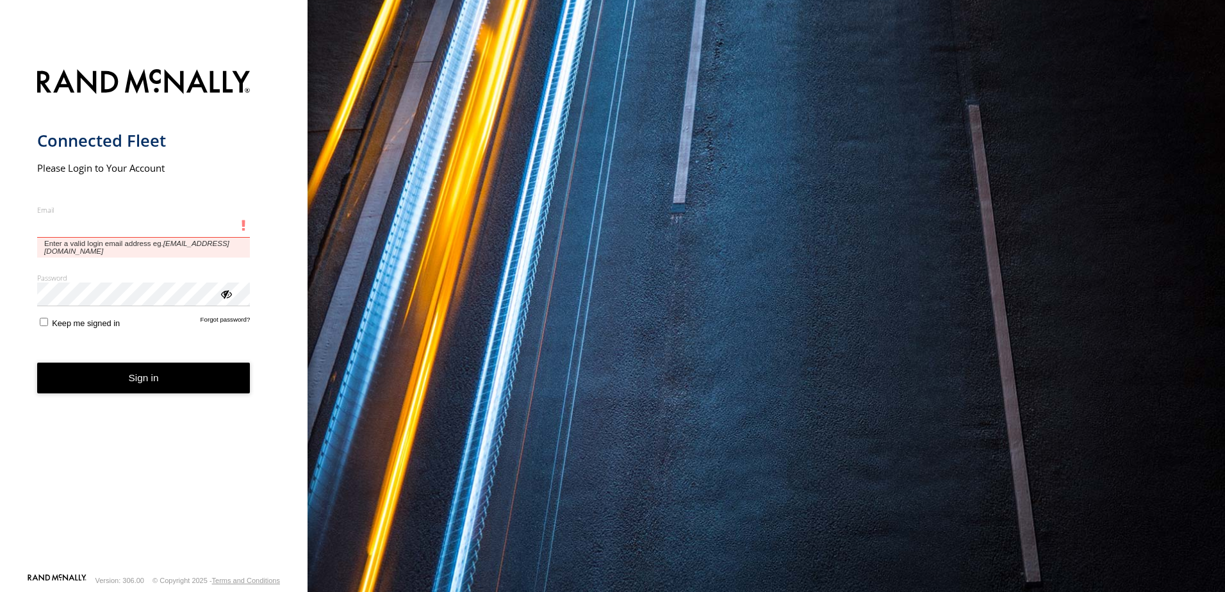 Image resolution: width=1225 pixels, height=592 pixels. I want to click on button: Sign in, so click(144, 378).